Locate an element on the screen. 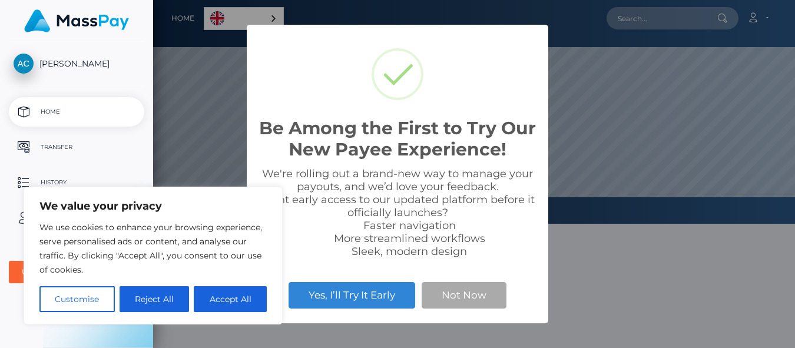 The width and height of the screenshot is (795, 348). button: Customise is located at coordinates (77, 299).